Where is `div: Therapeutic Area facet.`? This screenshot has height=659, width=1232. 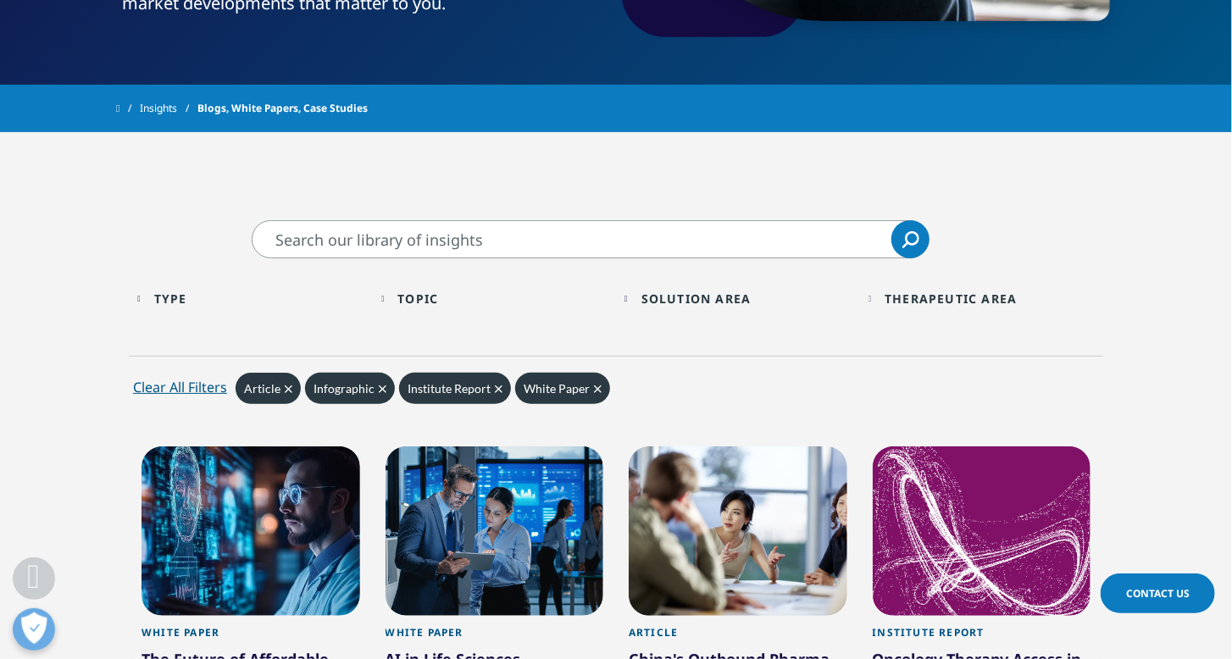 div: Therapeutic Area facet. is located at coordinates (951, 298).